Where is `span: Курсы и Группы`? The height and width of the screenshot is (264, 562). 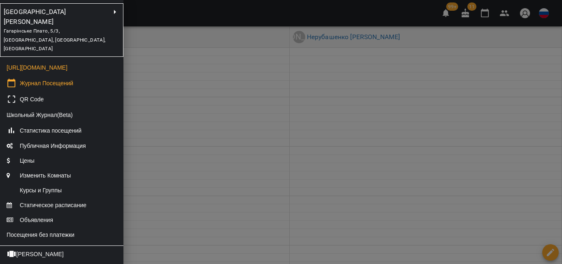 span: Курсы и Группы is located at coordinates (34, 190).